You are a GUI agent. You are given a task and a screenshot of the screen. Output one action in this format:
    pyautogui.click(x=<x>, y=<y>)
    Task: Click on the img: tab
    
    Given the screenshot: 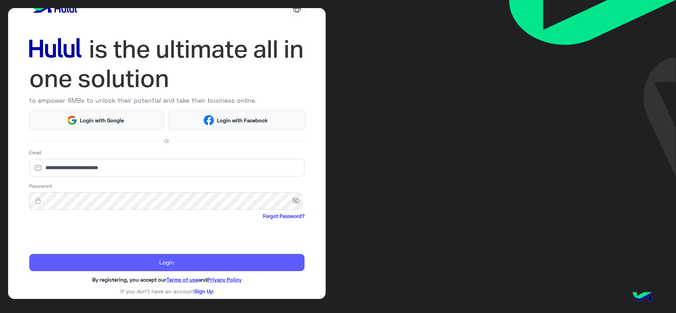 What is the action you would take?
    pyautogui.click(x=297, y=8)
    